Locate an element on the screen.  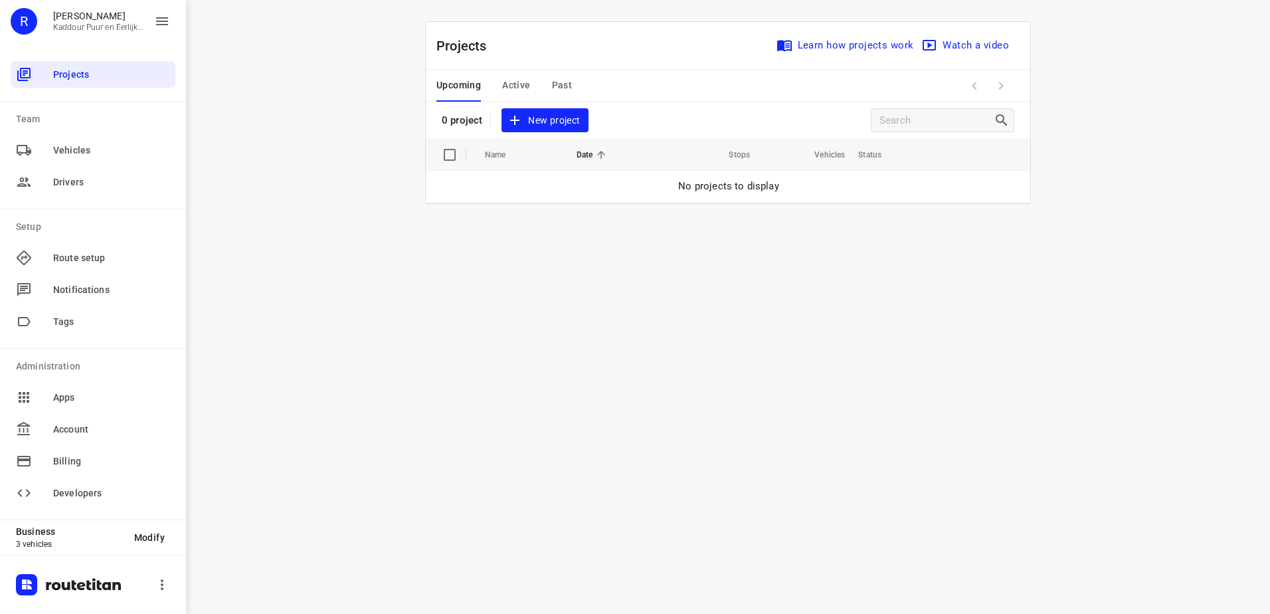
span: Active is located at coordinates (516, 85).